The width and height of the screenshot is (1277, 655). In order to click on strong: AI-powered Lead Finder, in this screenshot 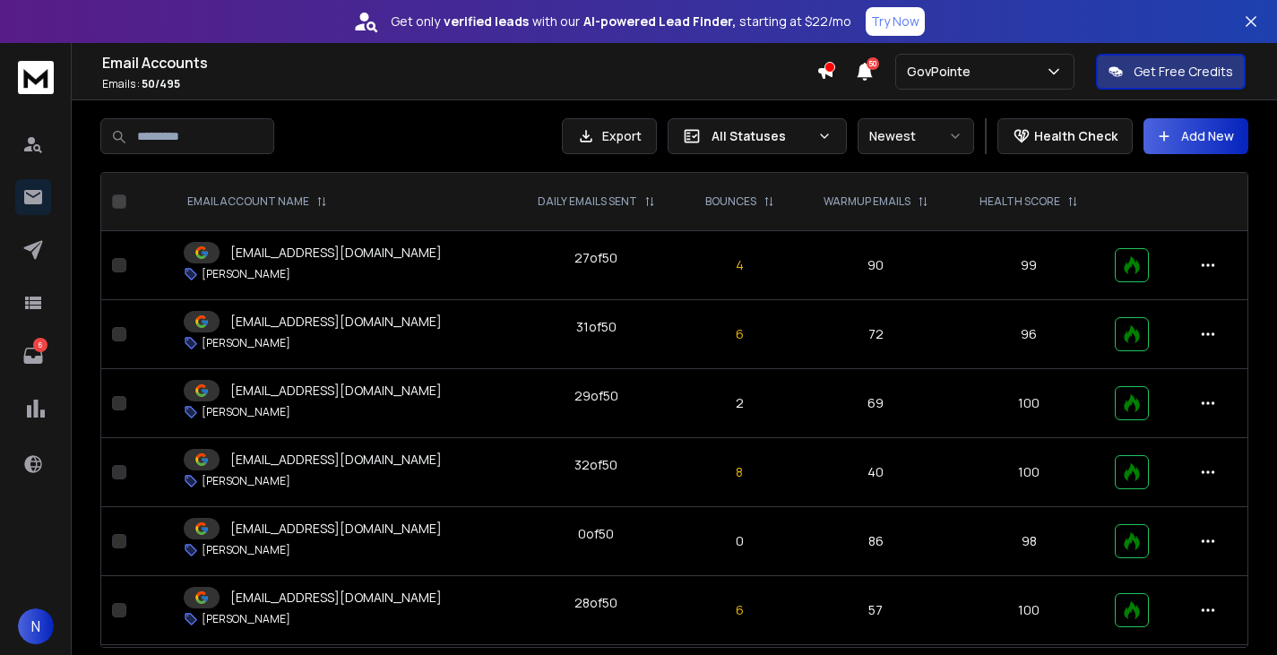, I will do `click(660, 22)`.